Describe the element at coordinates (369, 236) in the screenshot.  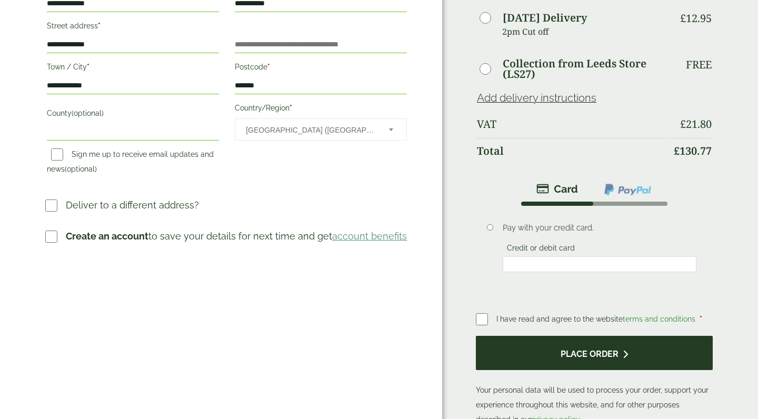
I see `a: account benefits` at that location.